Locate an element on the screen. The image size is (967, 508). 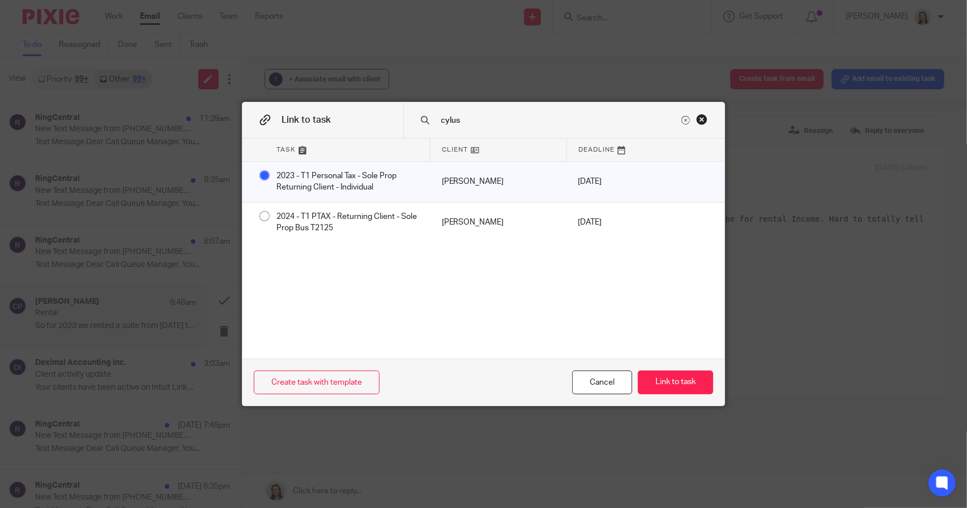
button: Link to task is located at coordinates (675, 383).